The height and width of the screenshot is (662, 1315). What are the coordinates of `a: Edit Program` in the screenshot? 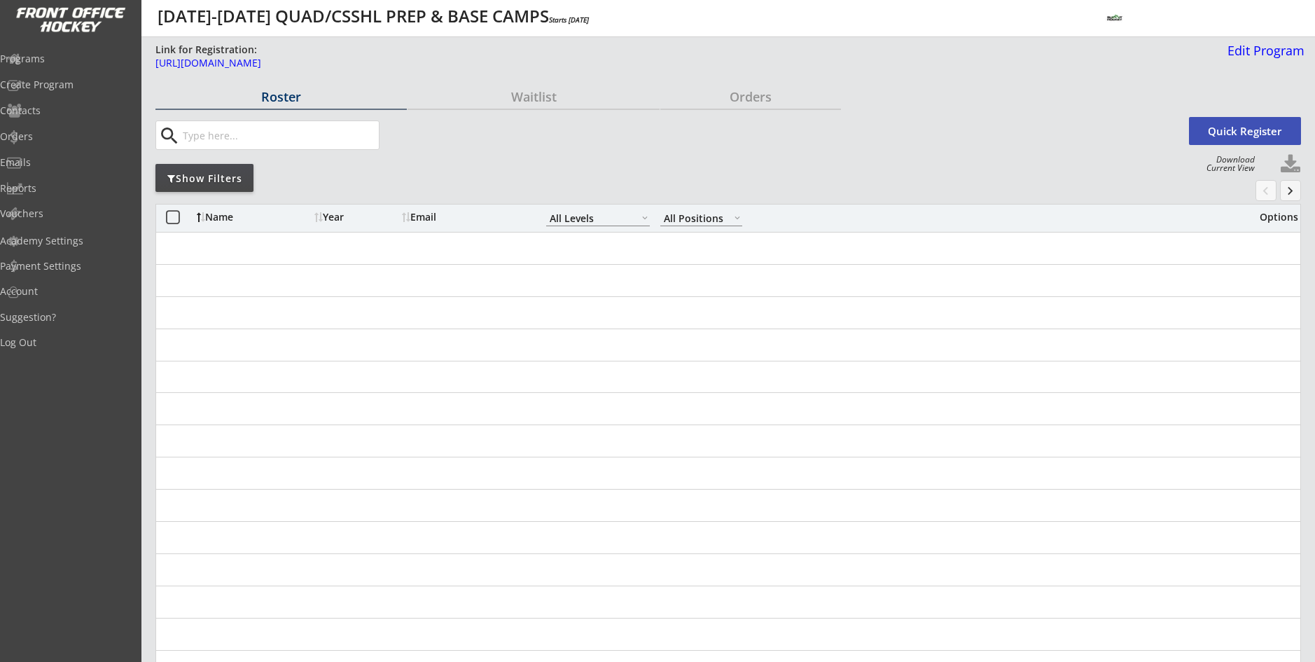 It's located at (1263, 56).